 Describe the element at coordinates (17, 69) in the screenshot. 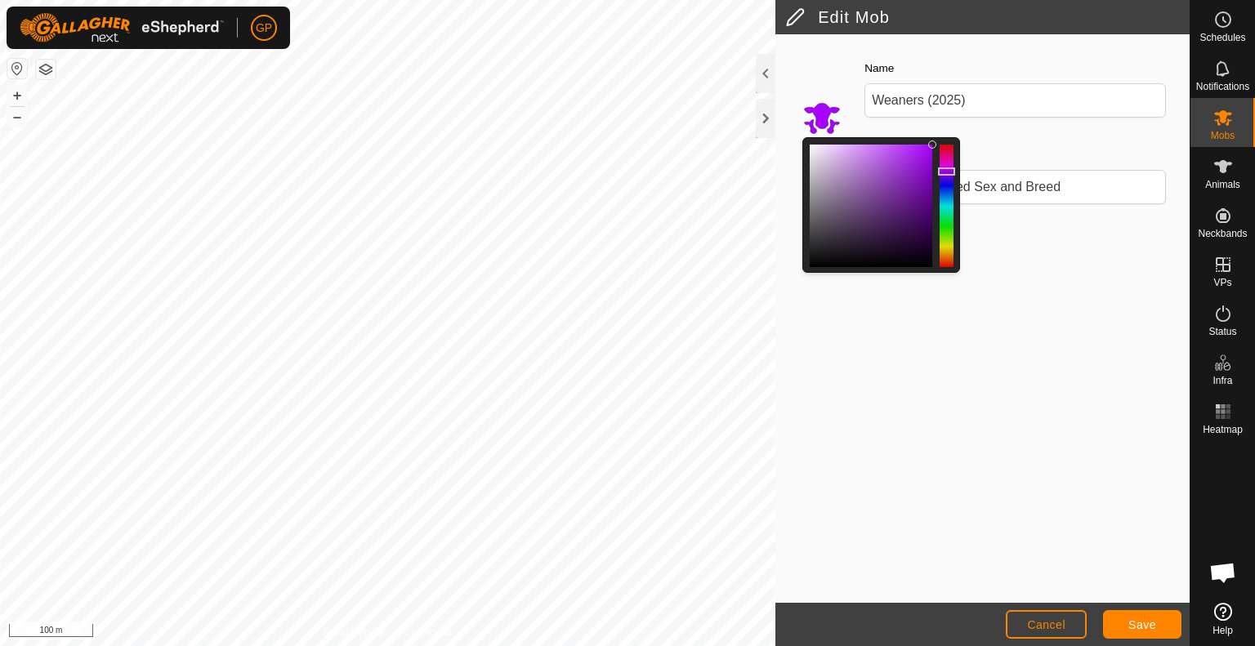

I see `button: Reset Map` at that location.